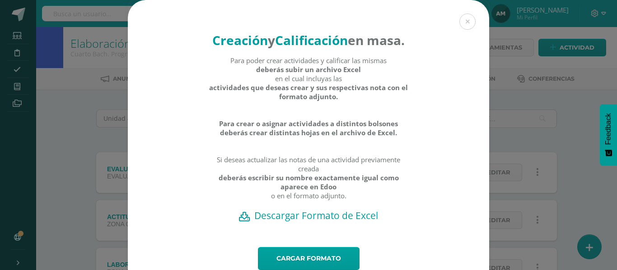 Image resolution: width=617 pixels, height=270 pixels. I want to click on h2: Descargar Formato de Excel, so click(308, 216).